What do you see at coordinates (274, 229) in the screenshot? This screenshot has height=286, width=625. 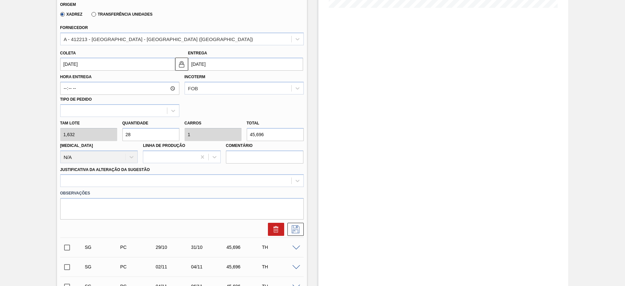 I see `div: Excluir Sugestão` at bounding box center [274, 229].